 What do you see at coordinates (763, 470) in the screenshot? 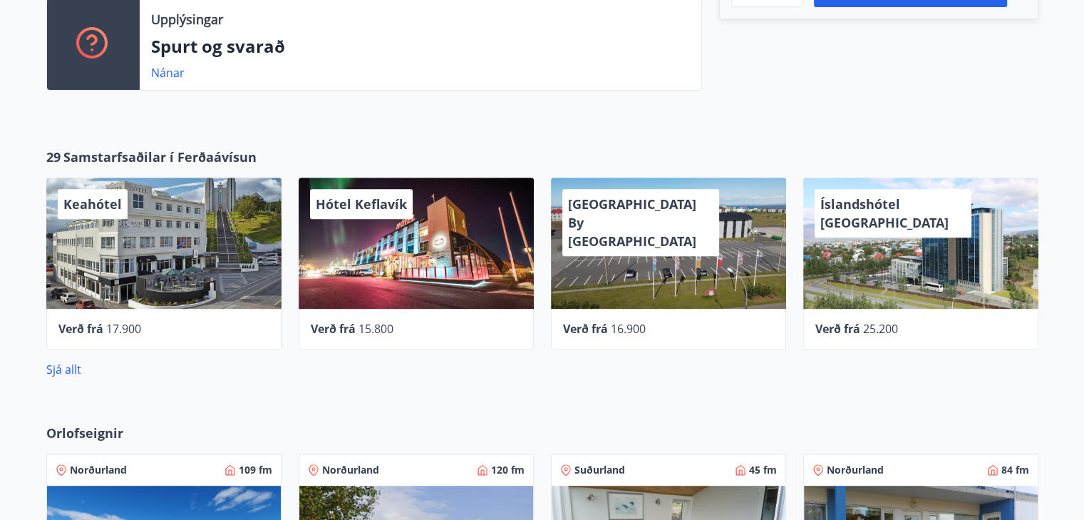
I see `span: 45 fm` at bounding box center [763, 470].